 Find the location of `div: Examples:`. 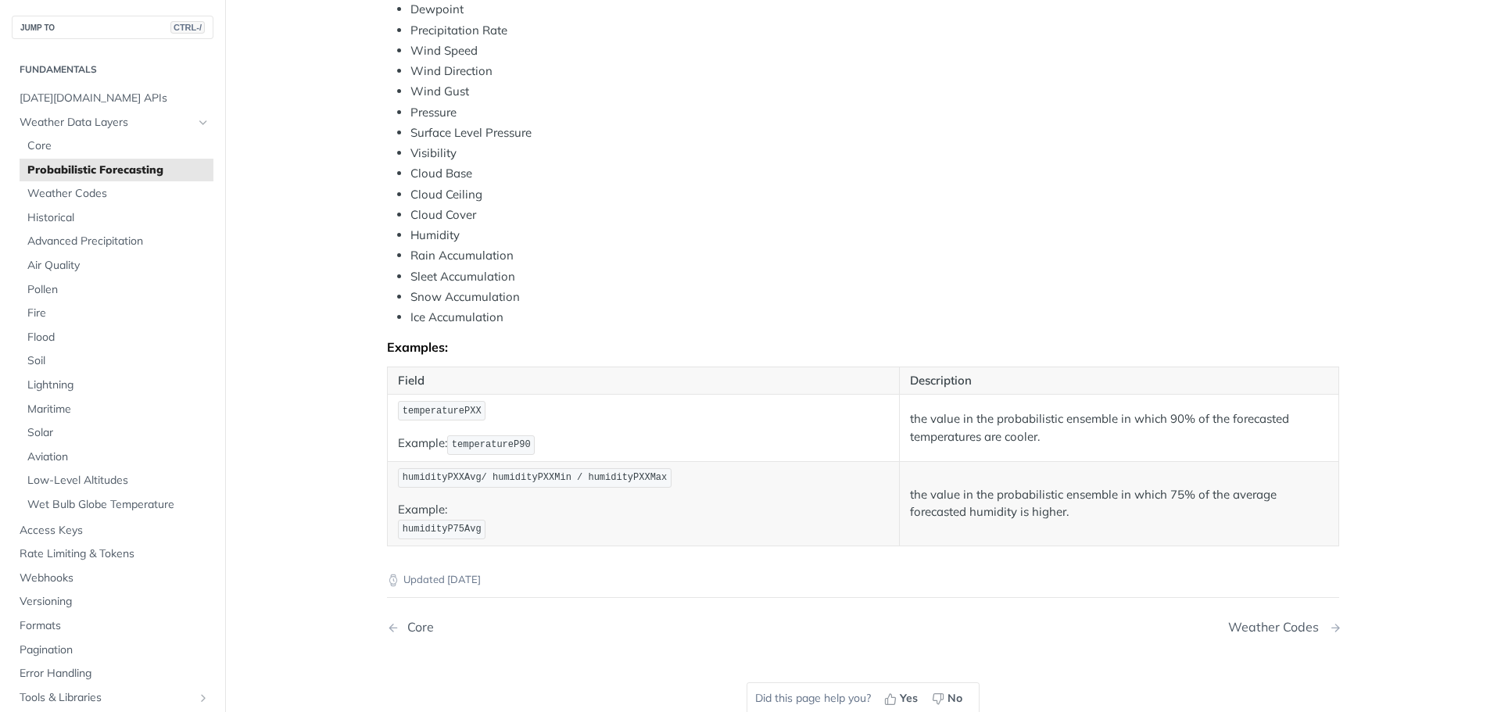

div: Examples: is located at coordinates (863, 347).